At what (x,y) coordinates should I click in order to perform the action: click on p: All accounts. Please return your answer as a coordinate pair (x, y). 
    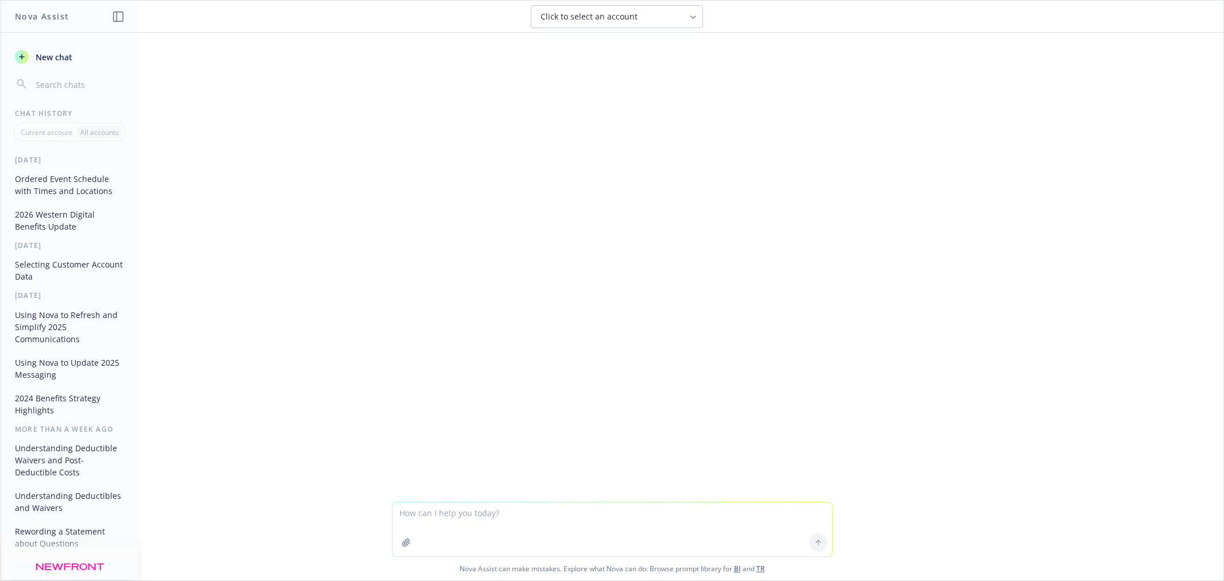
    Looking at the image, I should click on (99, 132).